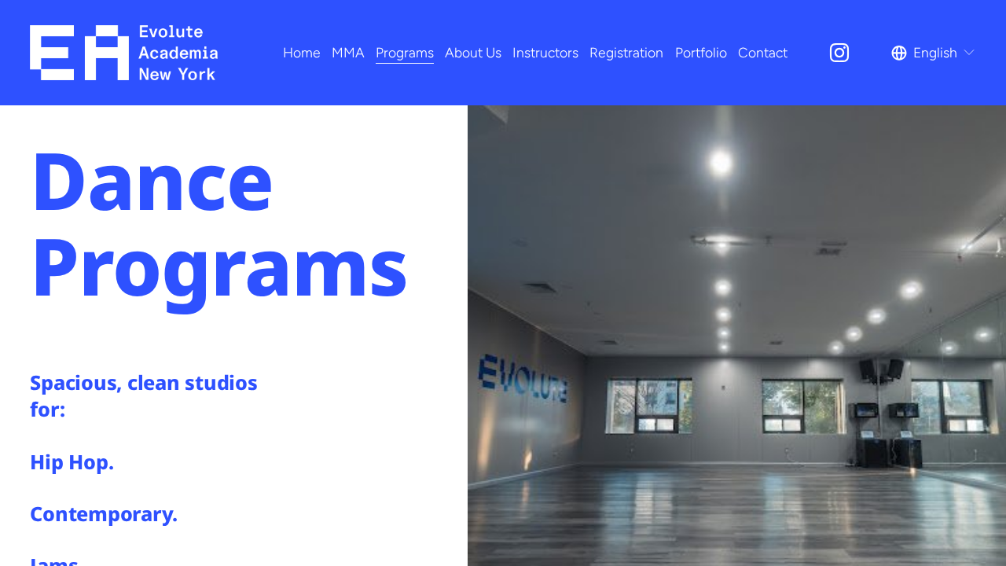 This screenshot has height=566, width=1006. Describe the element at coordinates (405, 53) in the screenshot. I see `span: Programs` at that location.